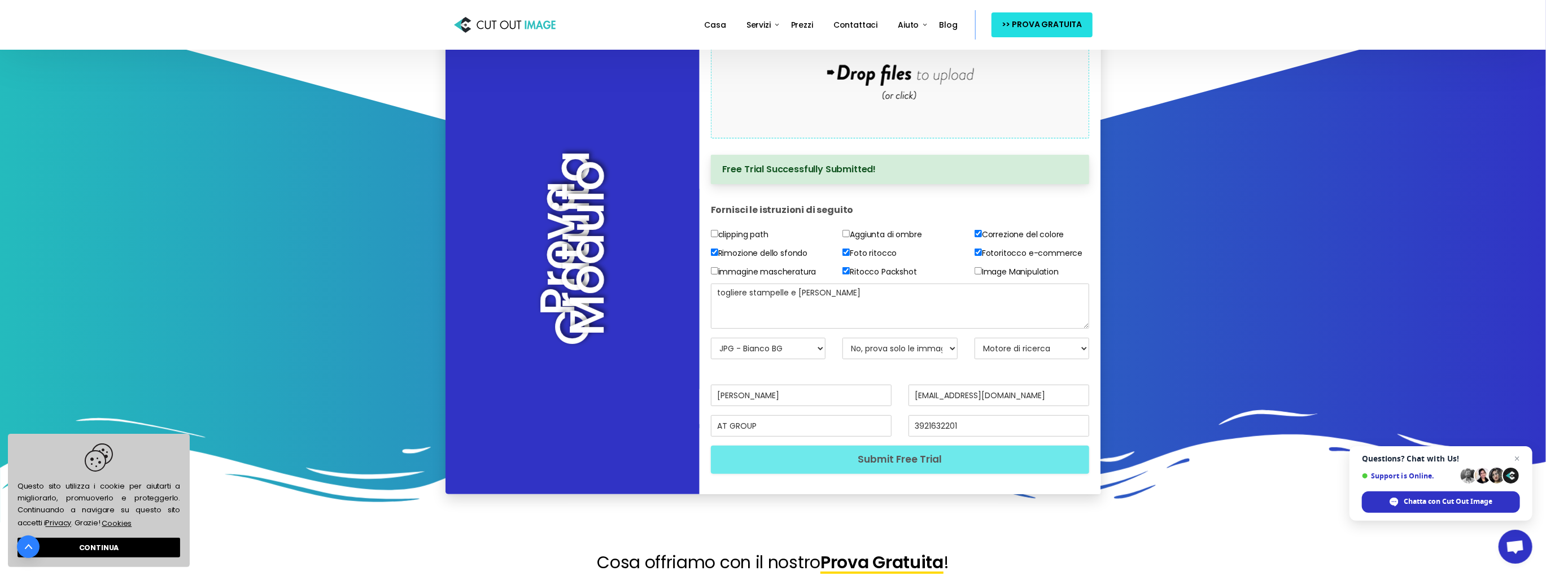 The image size is (1546, 575). What do you see at coordinates (1042, 24) in the screenshot?
I see `span: >> PROVA GRATUITA` at bounding box center [1042, 24].